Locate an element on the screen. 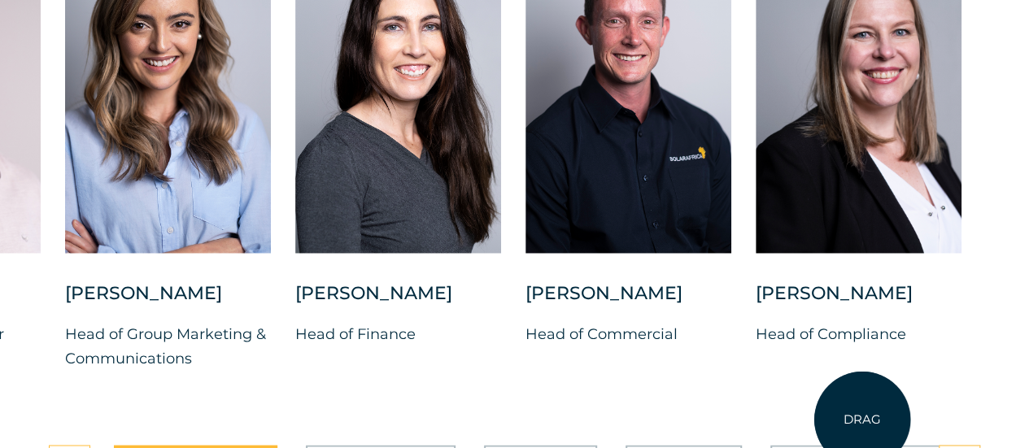 The width and height of the screenshot is (1029, 448). p: Head of Group Marketing & Communications is located at coordinates (168, 346).